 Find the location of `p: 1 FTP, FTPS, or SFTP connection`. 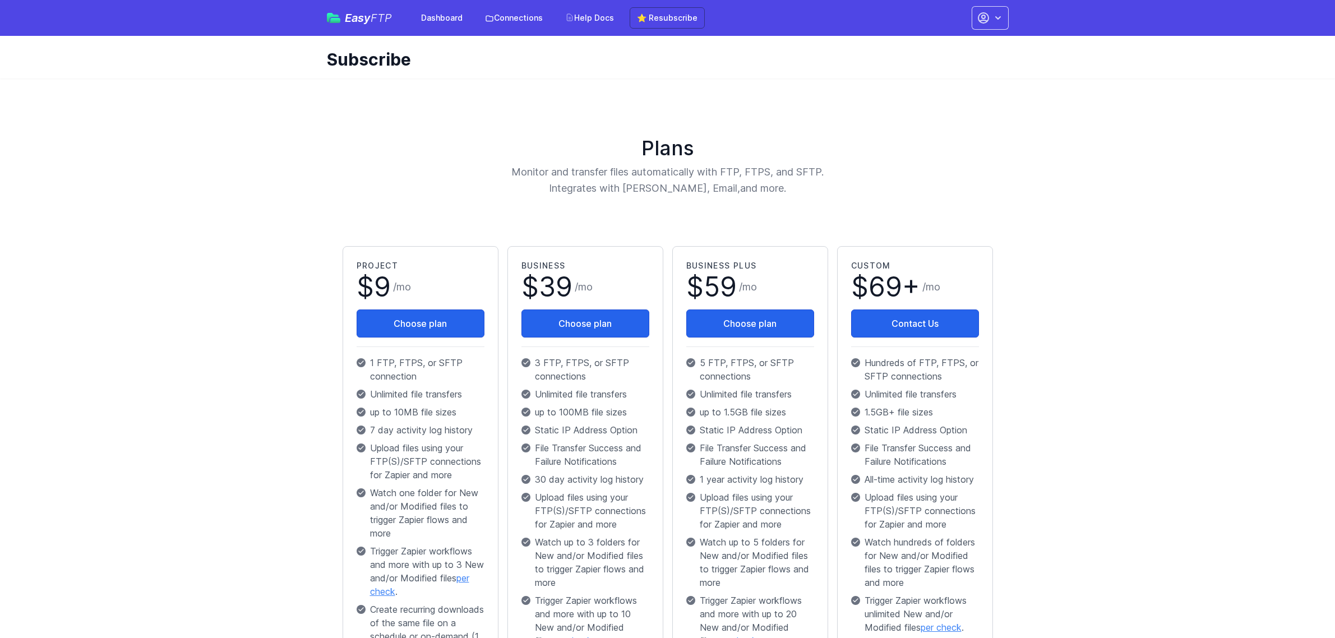

p: 1 FTP, FTPS, or SFTP connection is located at coordinates (421, 370).